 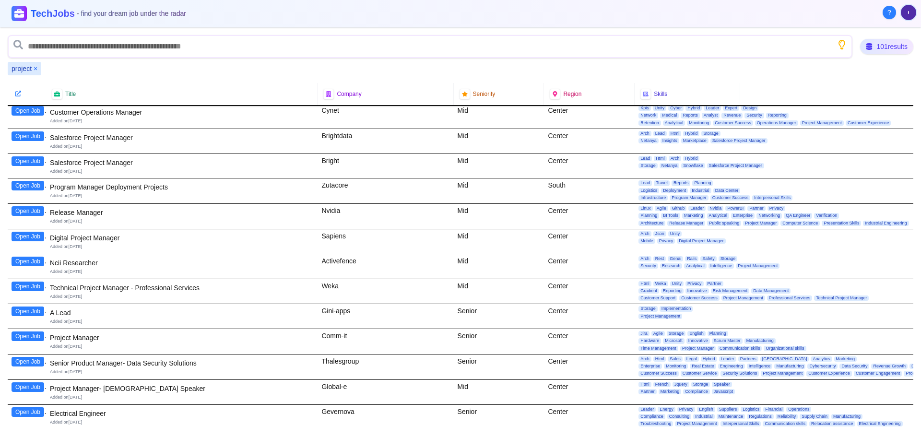 What do you see at coordinates (675, 359) in the screenshot?
I see `span: Sales` at bounding box center [675, 359].